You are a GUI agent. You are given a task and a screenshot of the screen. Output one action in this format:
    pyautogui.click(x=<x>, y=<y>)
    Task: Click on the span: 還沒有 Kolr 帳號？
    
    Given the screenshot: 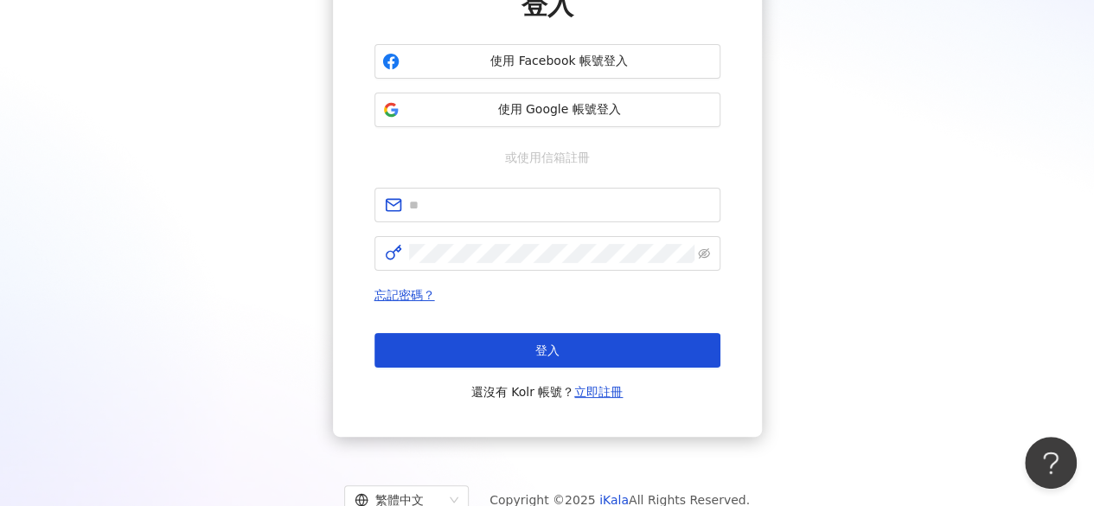 What is the action you would take?
    pyautogui.click(x=547, y=392)
    